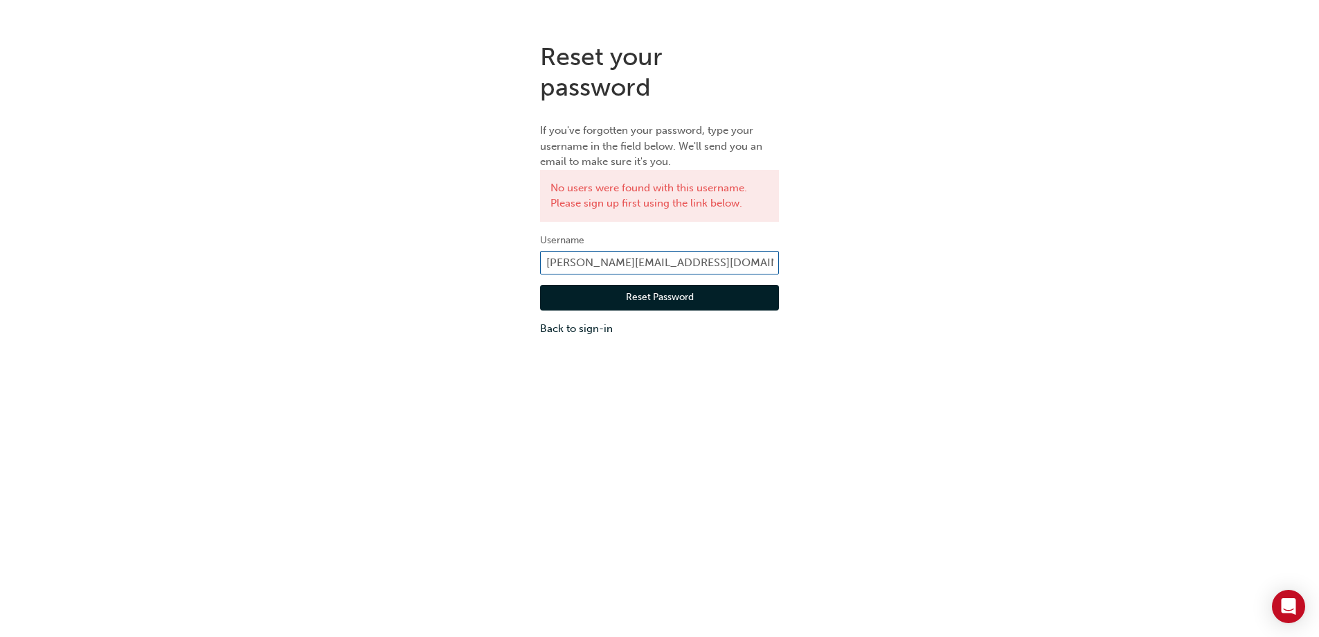 This screenshot has width=1319, height=637. Describe the element at coordinates (1289, 606) in the screenshot. I see `div: Open Intercom Messenger` at that location.